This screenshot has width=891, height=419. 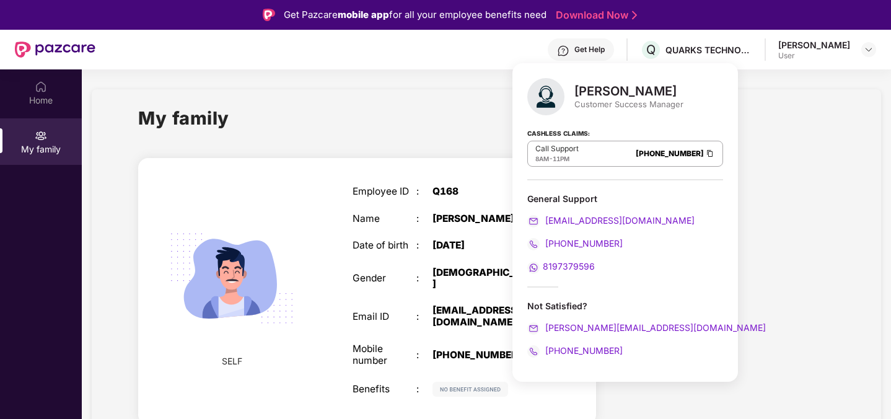 I want to click on strong: Cashless Claims:, so click(x=558, y=133).